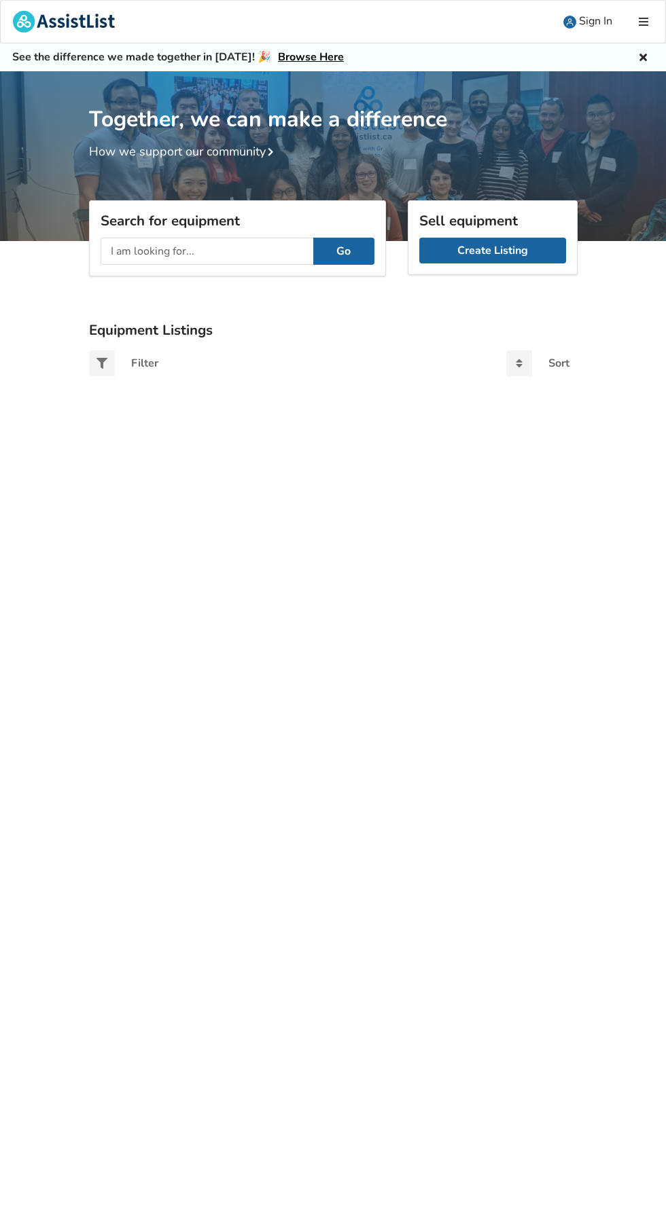  Describe the element at coordinates (333, 330) in the screenshot. I see `h3: Equipment Listings` at that location.